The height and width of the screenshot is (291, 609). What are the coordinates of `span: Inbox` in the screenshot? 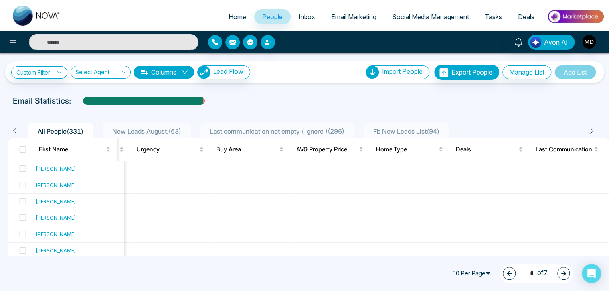 It's located at (307, 17).